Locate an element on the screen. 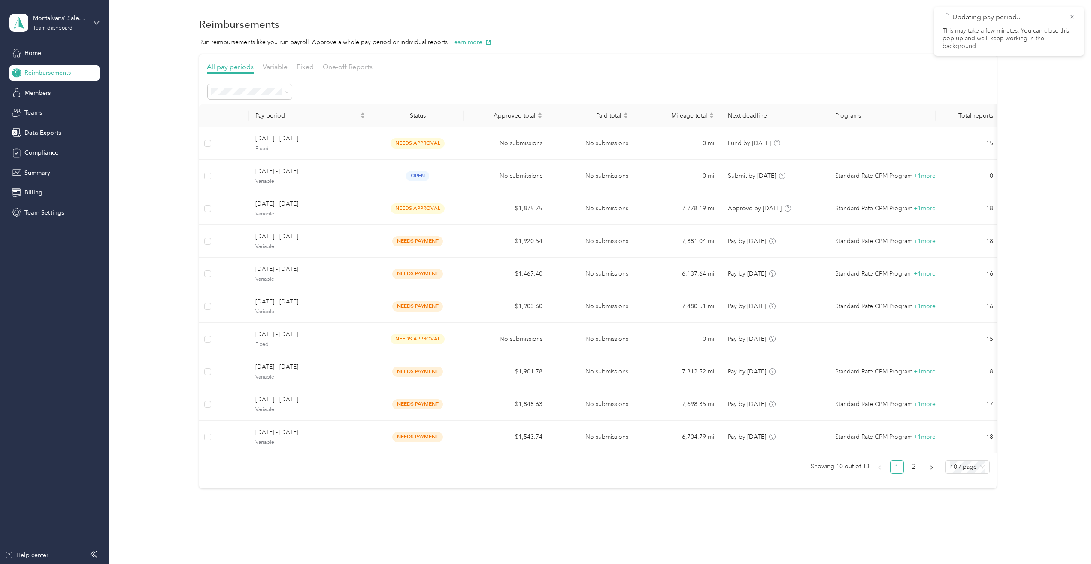  td: 7,312.52 mi is located at coordinates (678, 372).